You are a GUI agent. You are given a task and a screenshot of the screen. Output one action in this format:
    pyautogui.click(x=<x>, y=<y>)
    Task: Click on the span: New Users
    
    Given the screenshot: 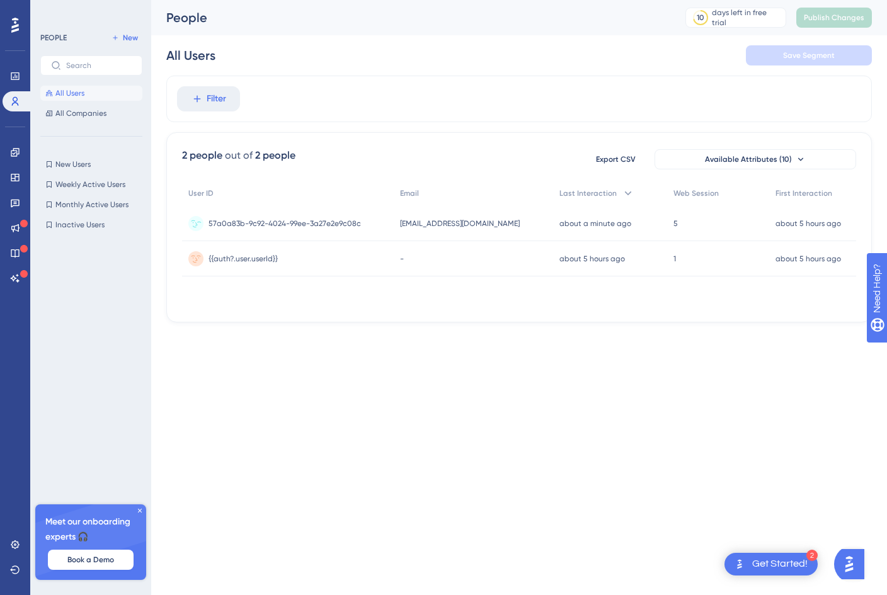 What is the action you would take?
    pyautogui.click(x=73, y=164)
    